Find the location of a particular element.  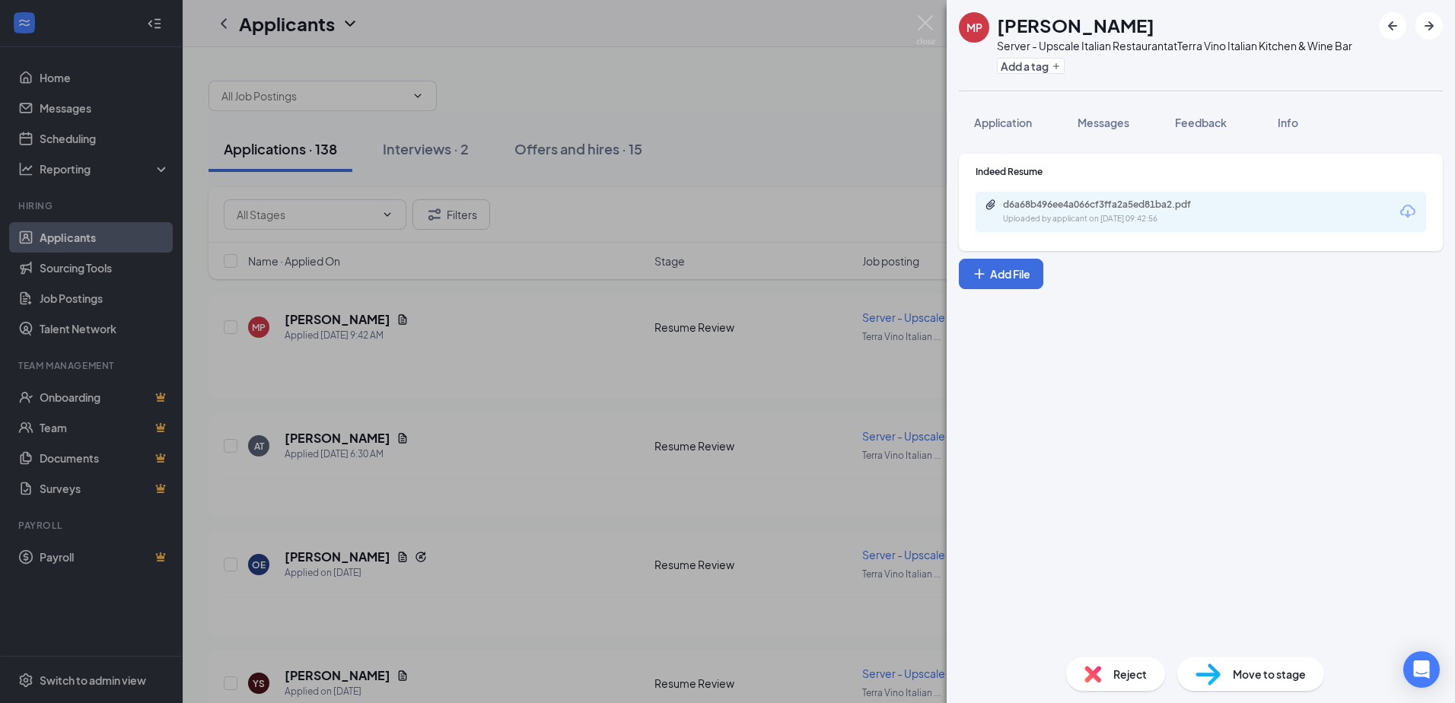

div: MP is located at coordinates (974, 27).